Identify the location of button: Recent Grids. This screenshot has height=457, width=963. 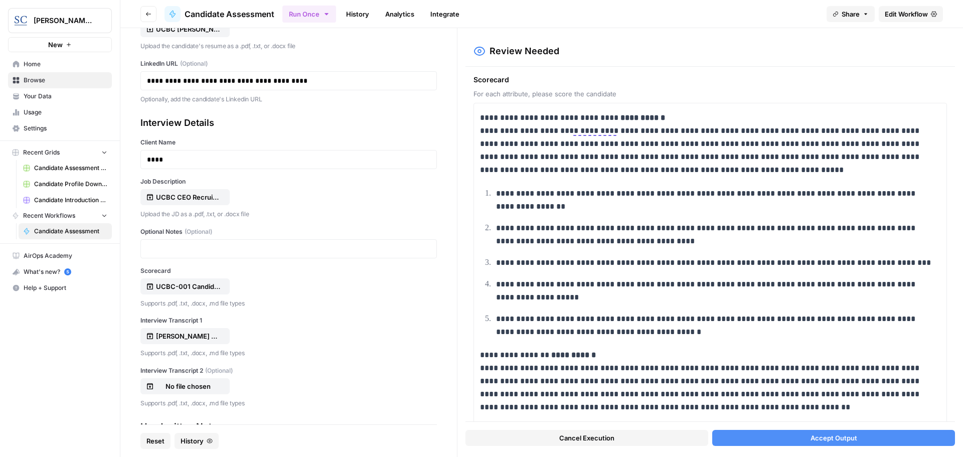
(60, 153).